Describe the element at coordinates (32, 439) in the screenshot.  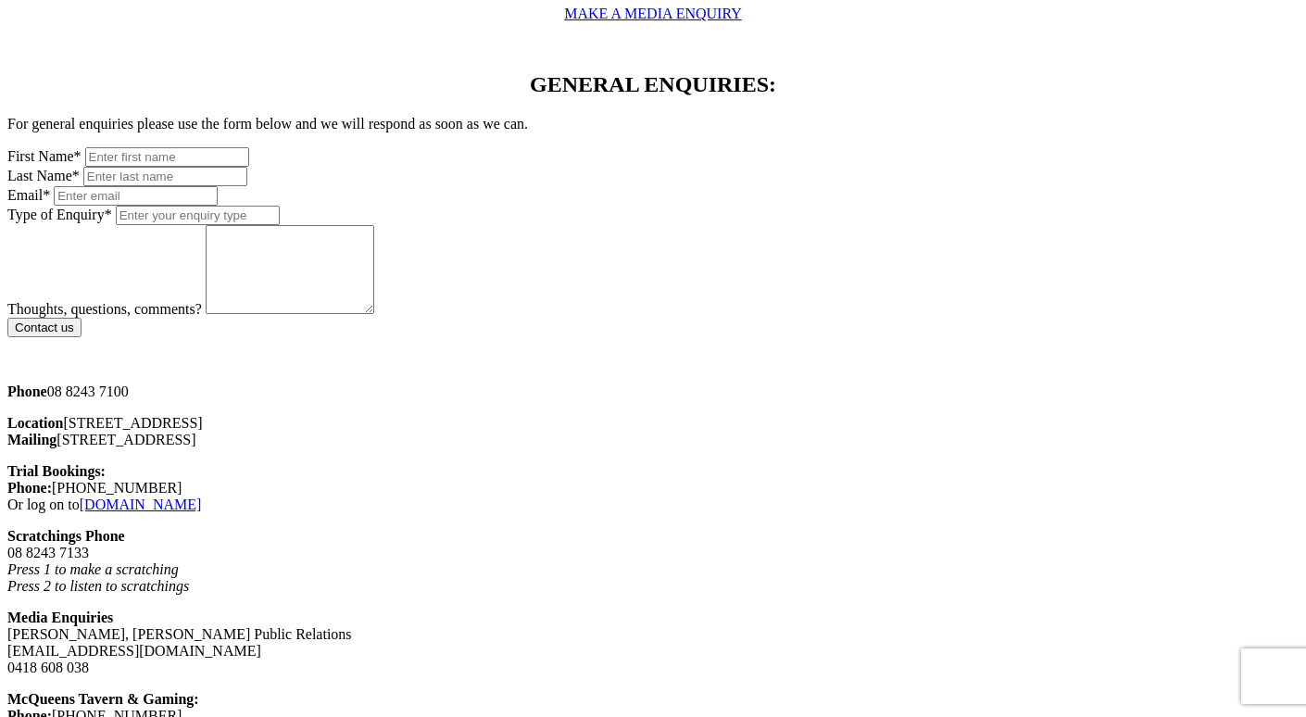
I see `strong: Mailing` at that location.